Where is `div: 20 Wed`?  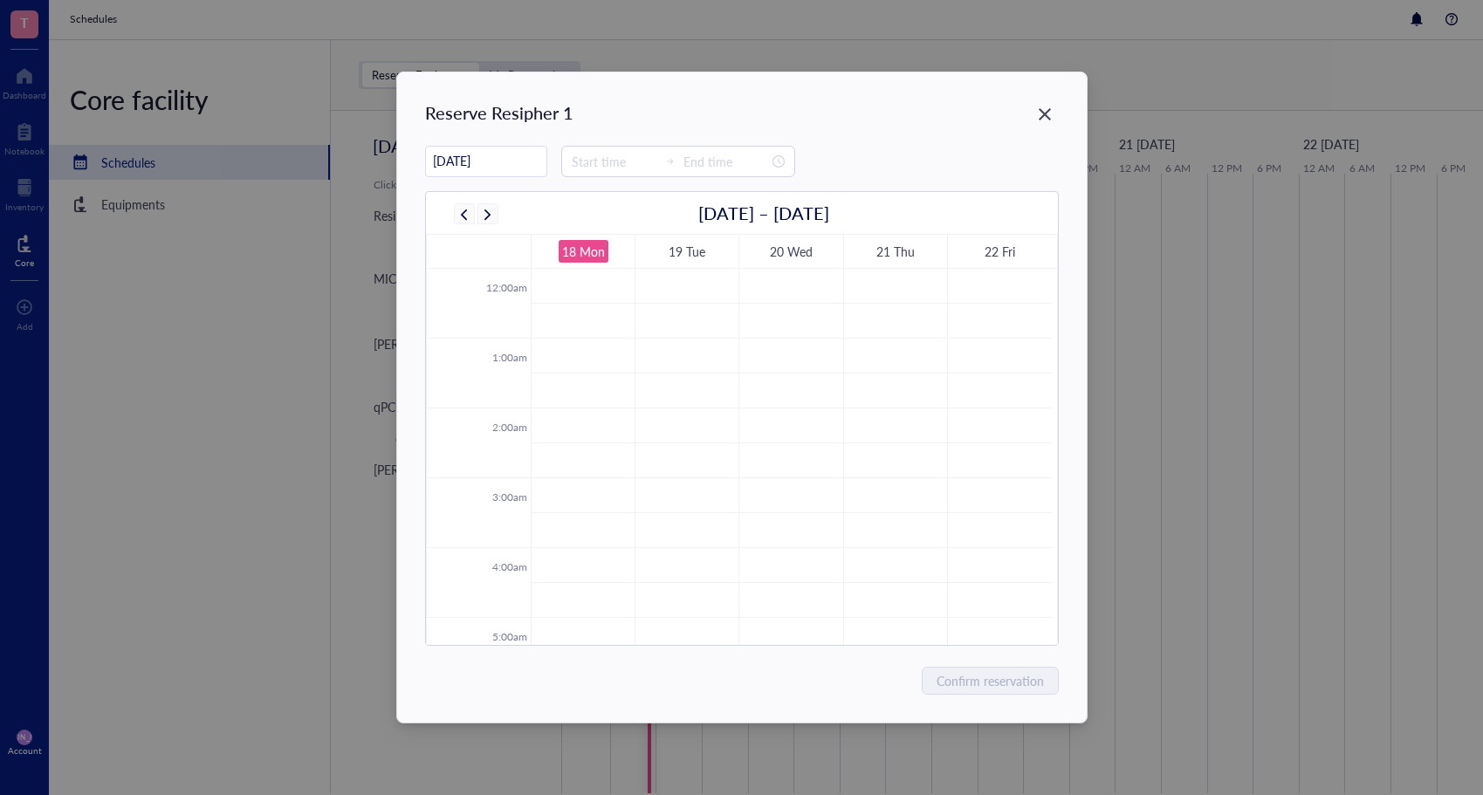
div: 20 Wed is located at coordinates (791, 251).